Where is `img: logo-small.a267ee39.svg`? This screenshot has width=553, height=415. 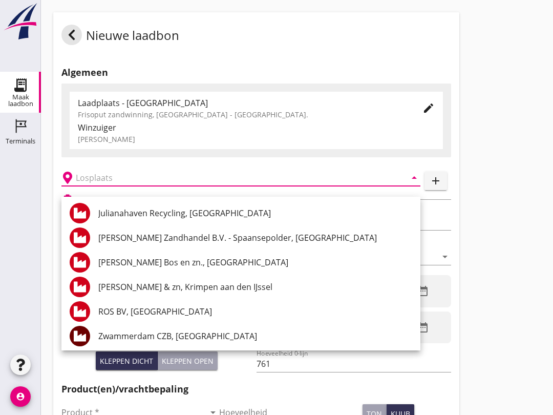
img: logo-small.a267ee39.svg is located at coordinates (20, 22).